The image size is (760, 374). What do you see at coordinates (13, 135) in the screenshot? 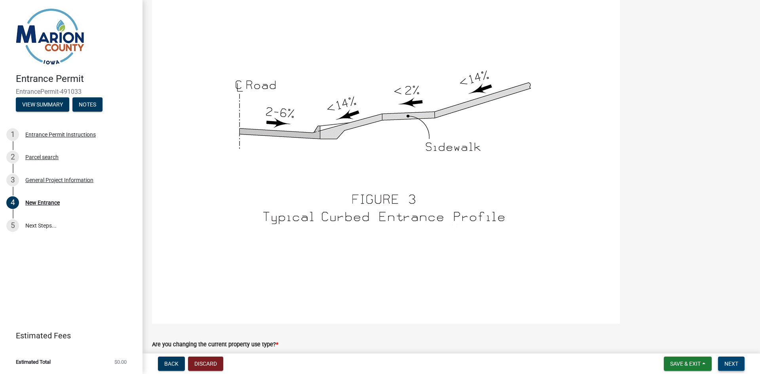
I see `div: 1` at bounding box center [13, 135].